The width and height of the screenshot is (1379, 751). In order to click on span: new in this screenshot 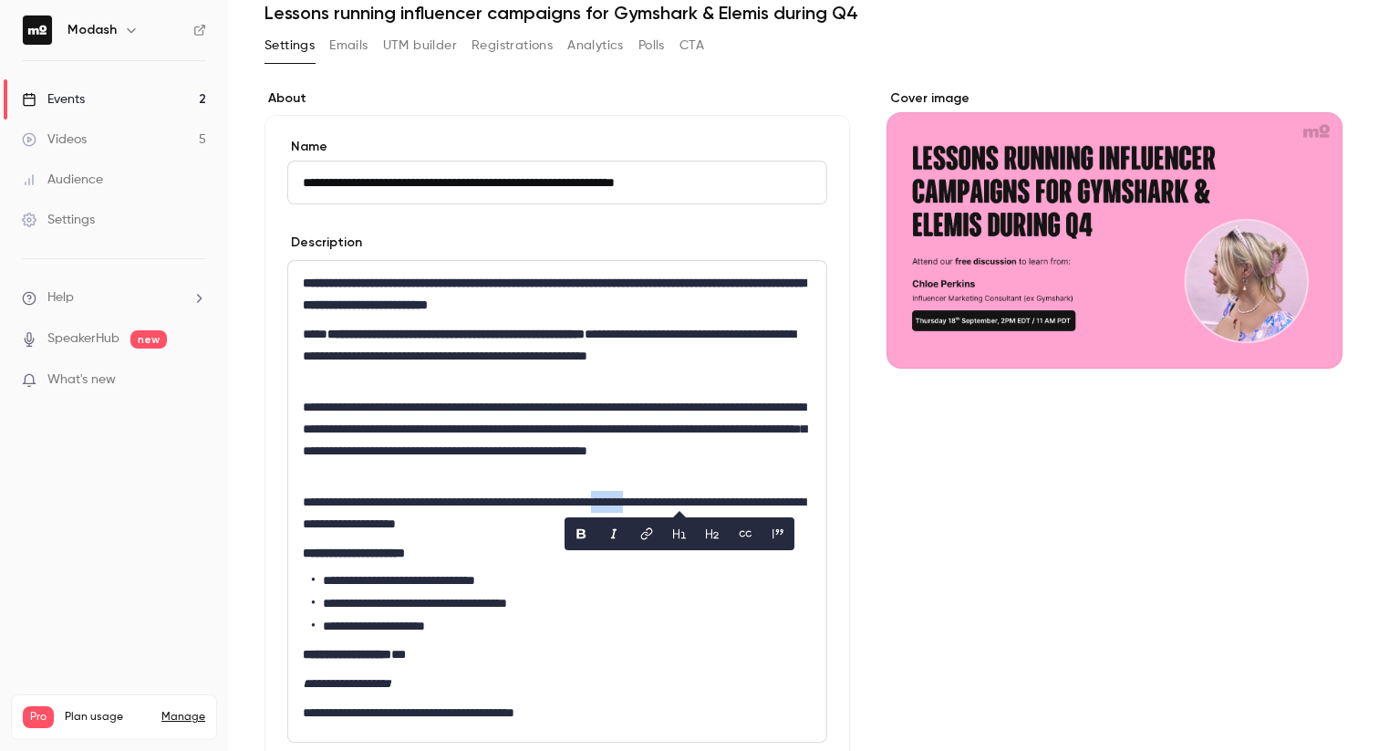, I will do `click(149, 339)`.